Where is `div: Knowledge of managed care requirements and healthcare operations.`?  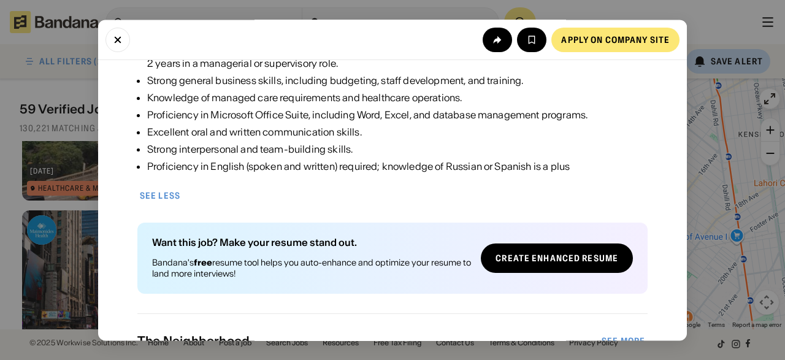
div: Knowledge of managed care requirements and healthcare operations. is located at coordinates (397, 97).